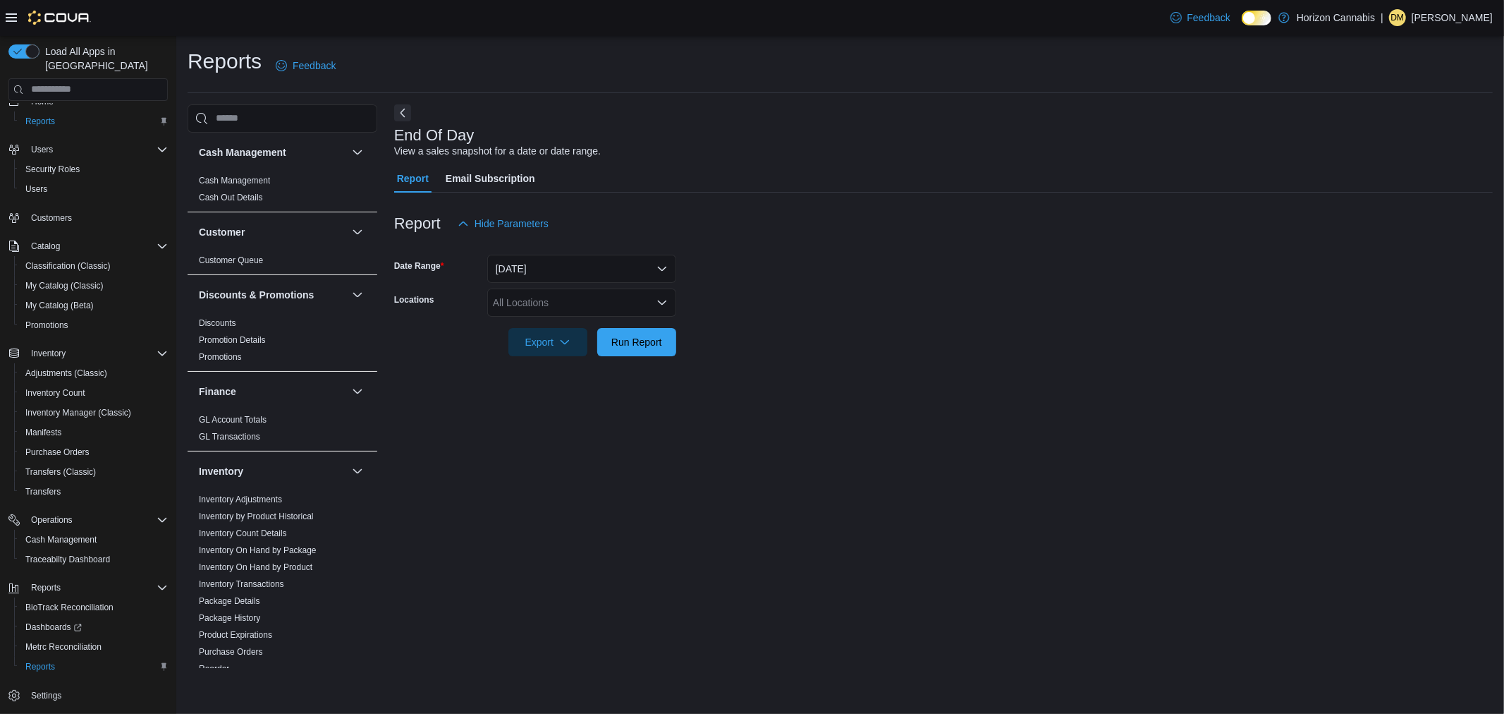 This screenshot has height=714, width=1504. What do you see at coordinates (236, 635) in the screenshot?
I see `span: Product Expirations` at bounding box center [236, 635].